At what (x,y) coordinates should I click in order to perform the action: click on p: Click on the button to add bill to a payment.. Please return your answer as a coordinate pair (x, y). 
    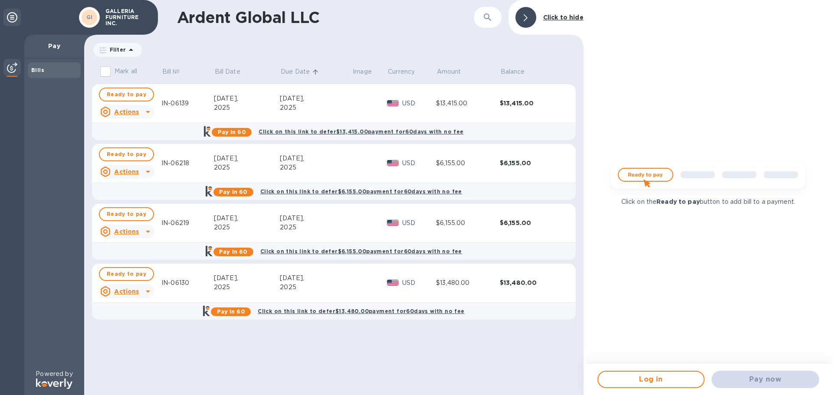
    Looking at the image, I should click on (708, 202).